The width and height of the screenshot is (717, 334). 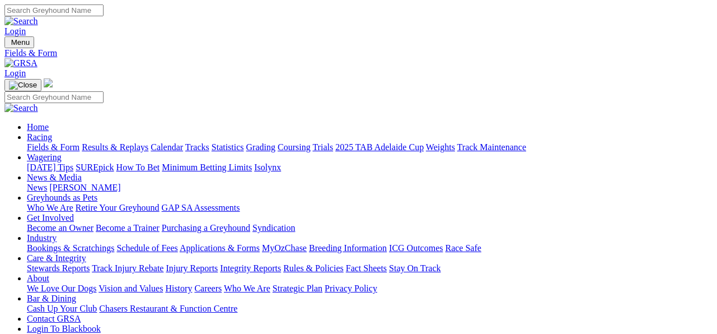 I want to click on a: Trials, so click(x=322, y=147).